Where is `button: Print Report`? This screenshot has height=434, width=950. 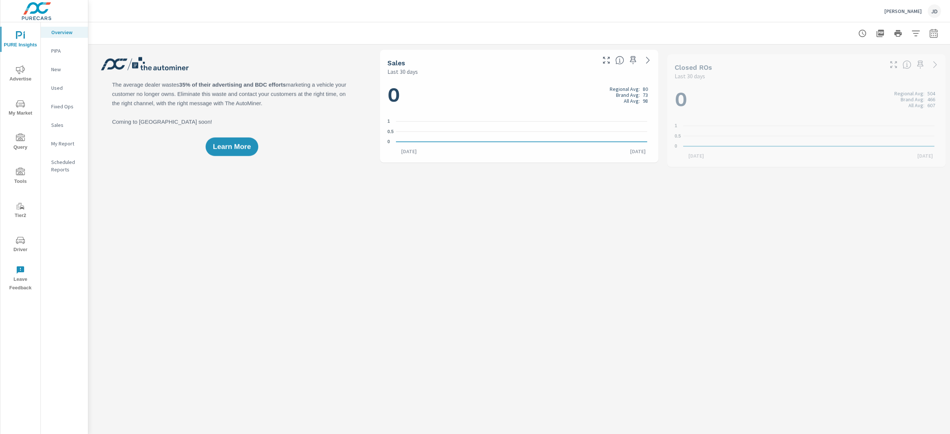 button: Print Report is located at coordinates (898, 33).